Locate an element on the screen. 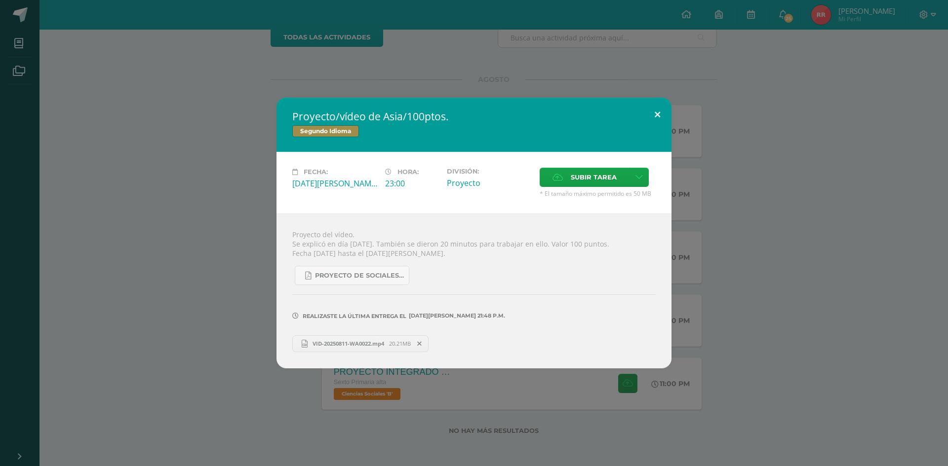  button: Close (Esc) is located at coordinates (657, 114).